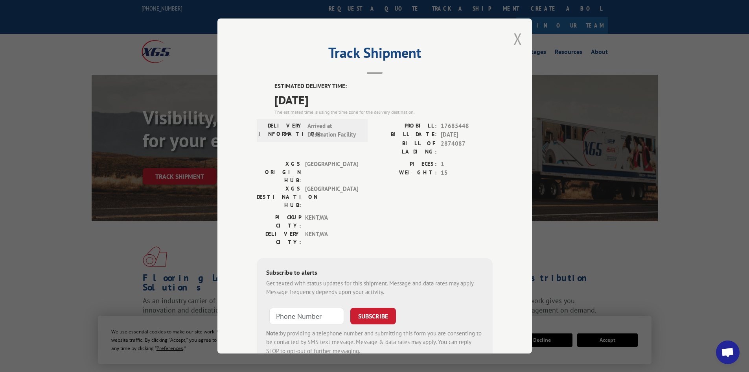 This screenshot has height=372, width=749. Describe the element at coordinates (467, 147) in the screenshot. I see `span: 2874087` at that location.